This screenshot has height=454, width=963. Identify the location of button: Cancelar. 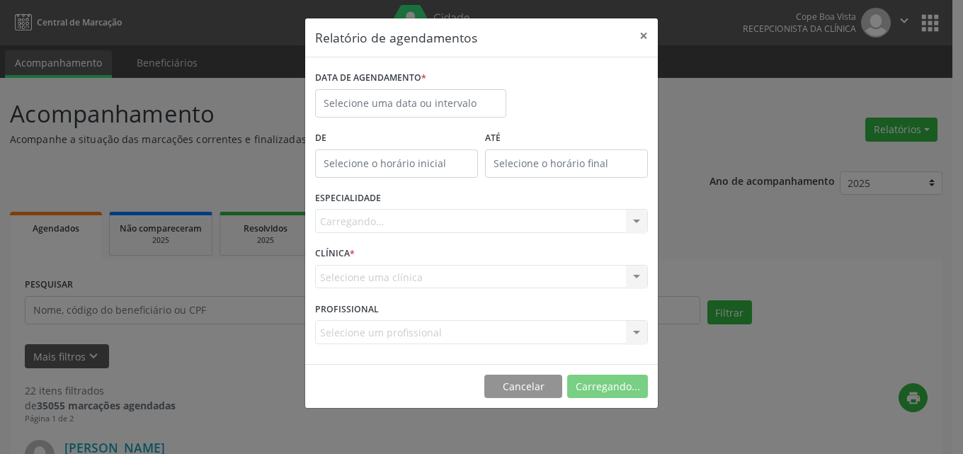
(523, 387).